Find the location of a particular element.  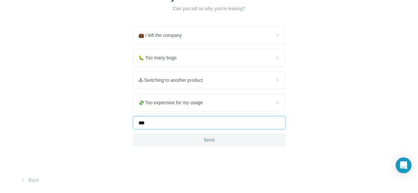

button: Send is located at coordinates (209, 140).